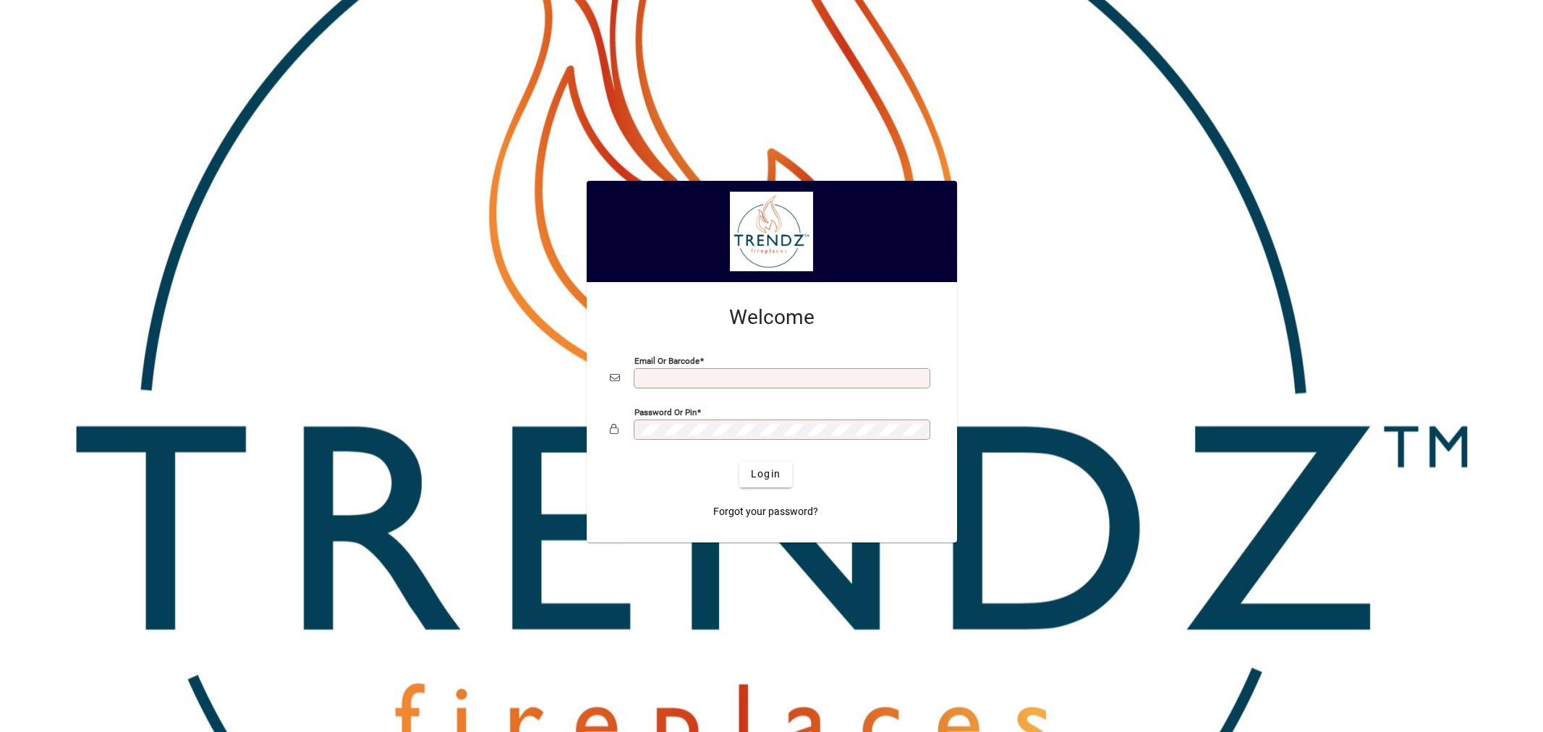 The image size is (1543, 732). What do you see at coordinates (765, 474) in the screenshot?
I see `button: Login` at bounding box center [765, 474].